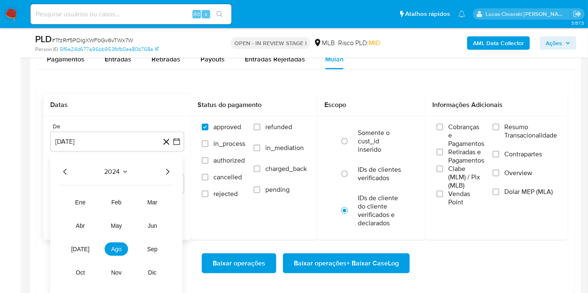 The width and height of the screenshot is (588, 293). What do you see at coordinates (554, 43) in the screenshot?
I see `span: Ações` at bounding box center [554, 43].